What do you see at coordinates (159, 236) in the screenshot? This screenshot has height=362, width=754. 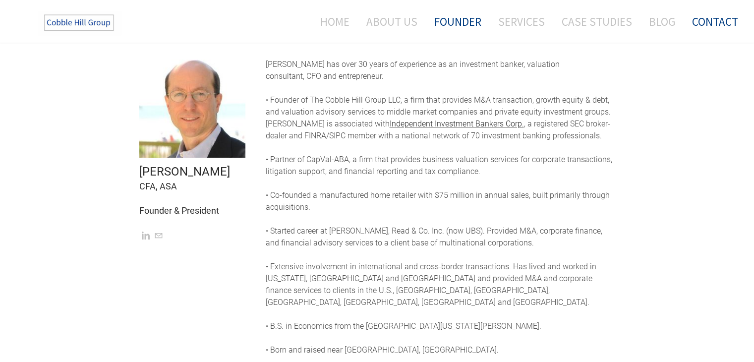 I see `a: Mail` at bounding box center [159, 236].